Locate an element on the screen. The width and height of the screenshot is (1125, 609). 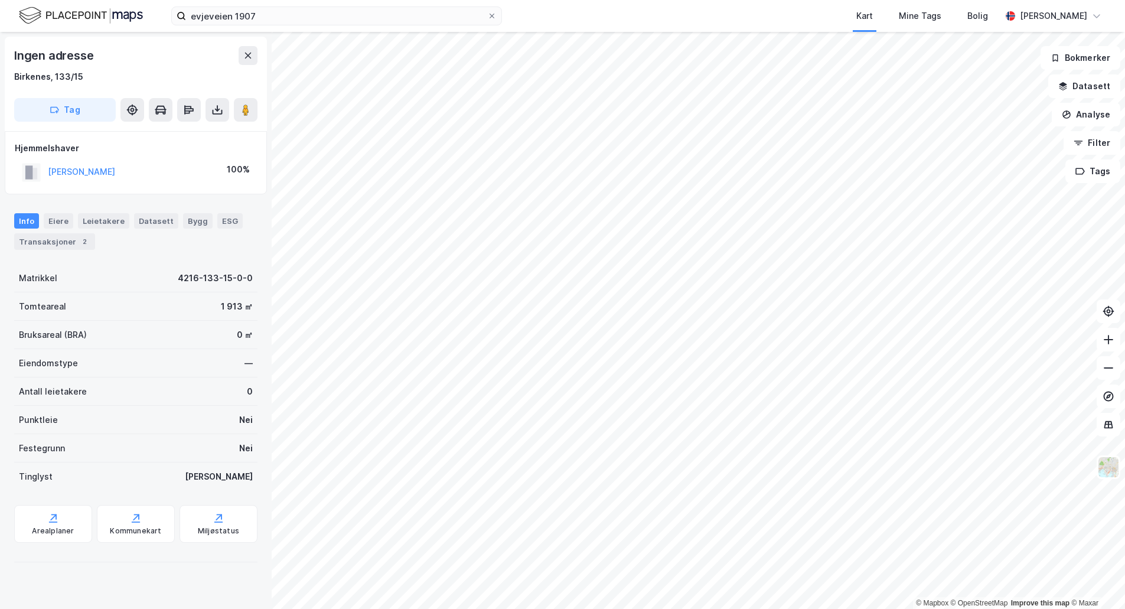
div: Kommunekart is located at coordinates (135, 531).